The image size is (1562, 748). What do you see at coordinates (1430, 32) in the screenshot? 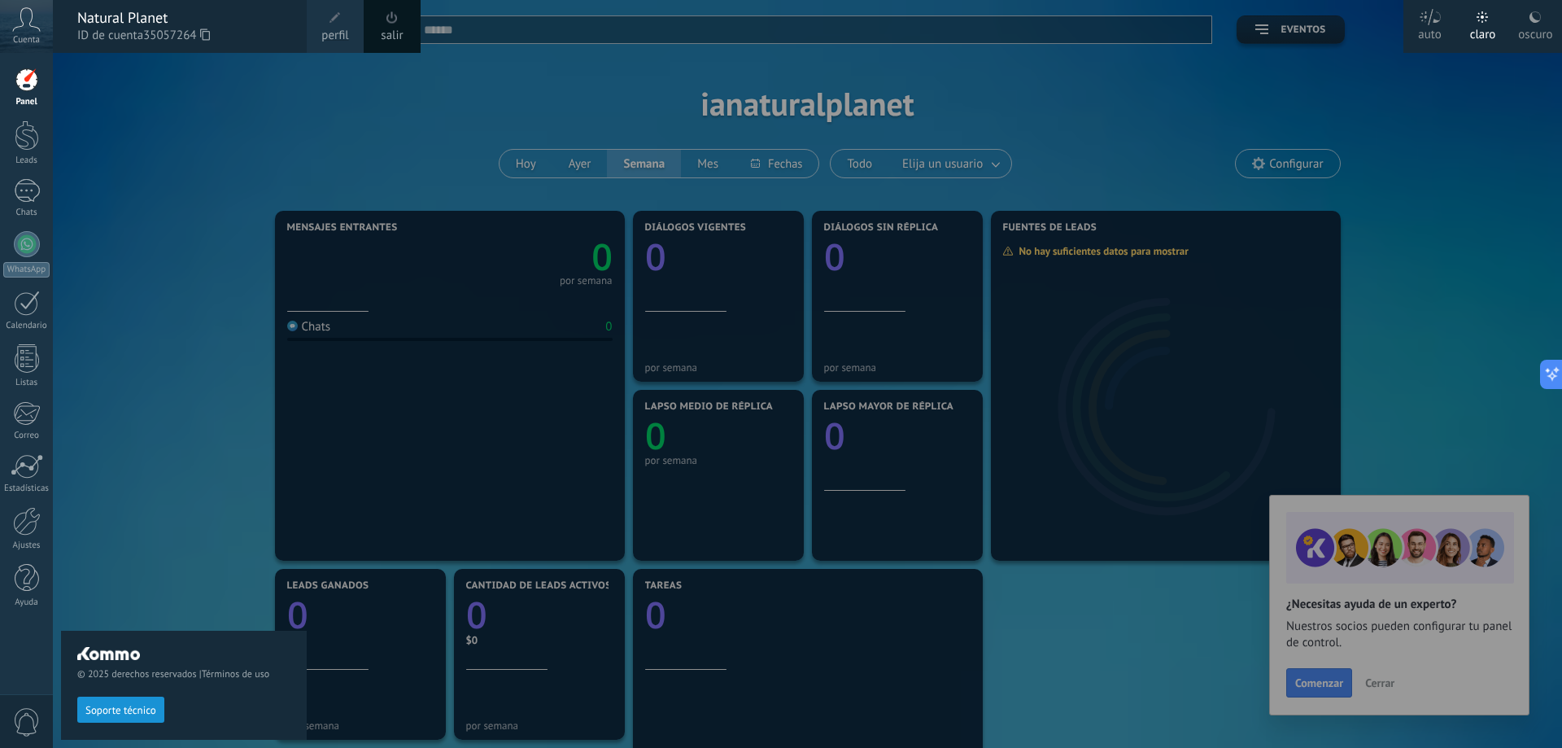
I see `div: auto` at bounding box center [1430, 32].